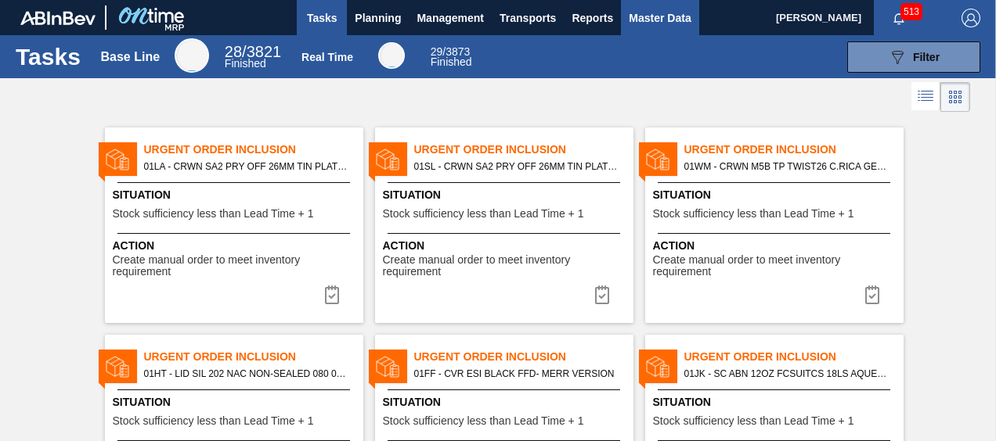 This screenshot has width=996, height=441. Describe the element at coordinates (247, 374) in the screenshot. I see `span: 01HT - LID SIL 202 NAC NON-SEALED 080 0215 RED` at that location.